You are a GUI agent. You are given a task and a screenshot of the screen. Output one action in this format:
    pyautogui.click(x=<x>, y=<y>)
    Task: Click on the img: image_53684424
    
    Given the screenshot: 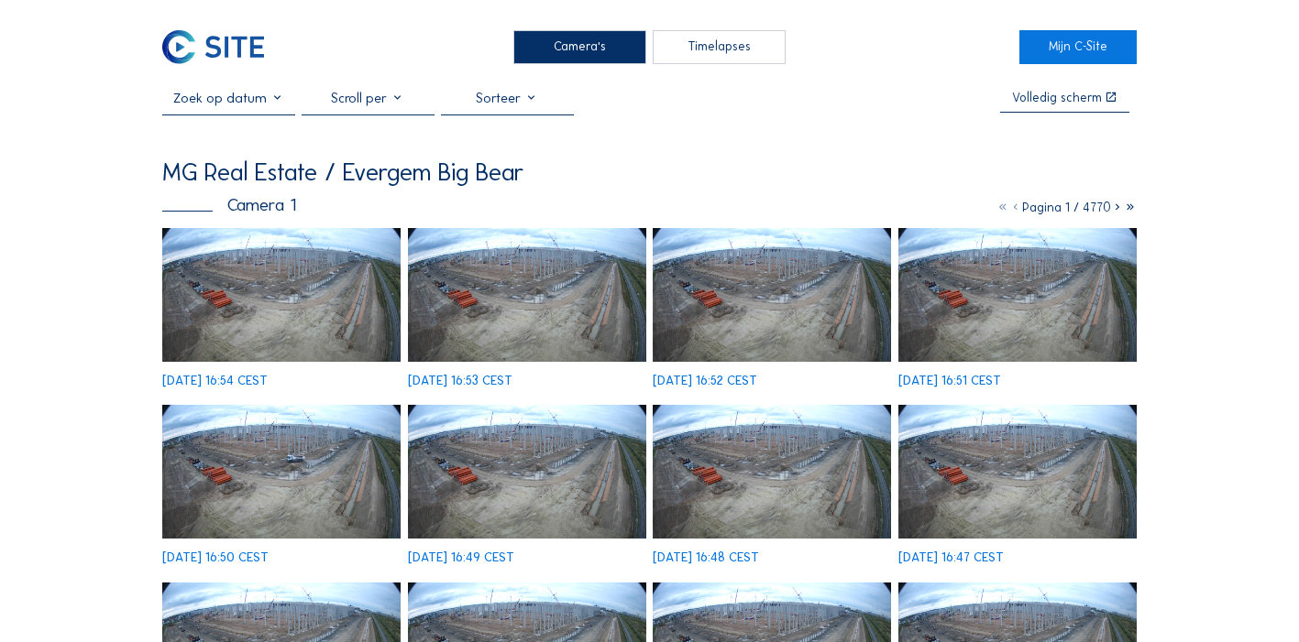 What is the action you would take?
    pyautogui.click(x=1017, y=295)
    